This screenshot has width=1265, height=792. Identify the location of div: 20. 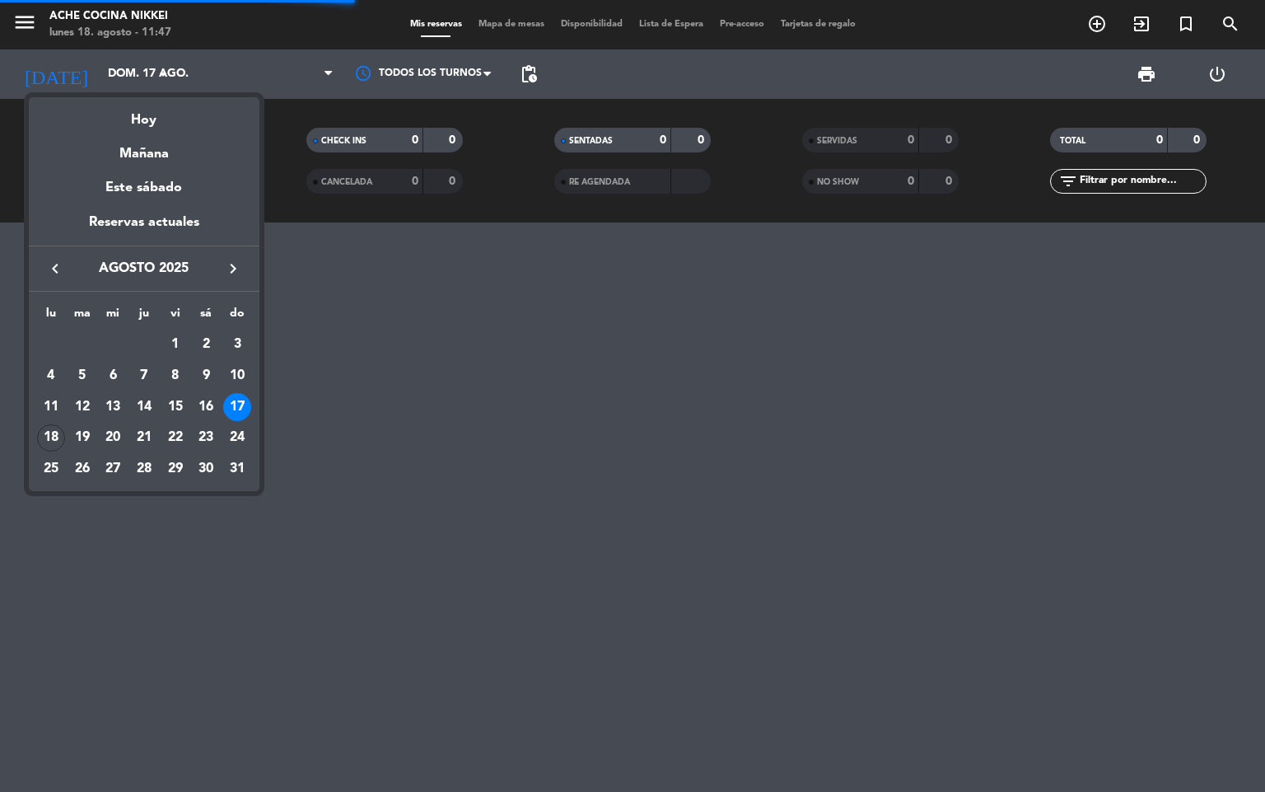
(113, 438).